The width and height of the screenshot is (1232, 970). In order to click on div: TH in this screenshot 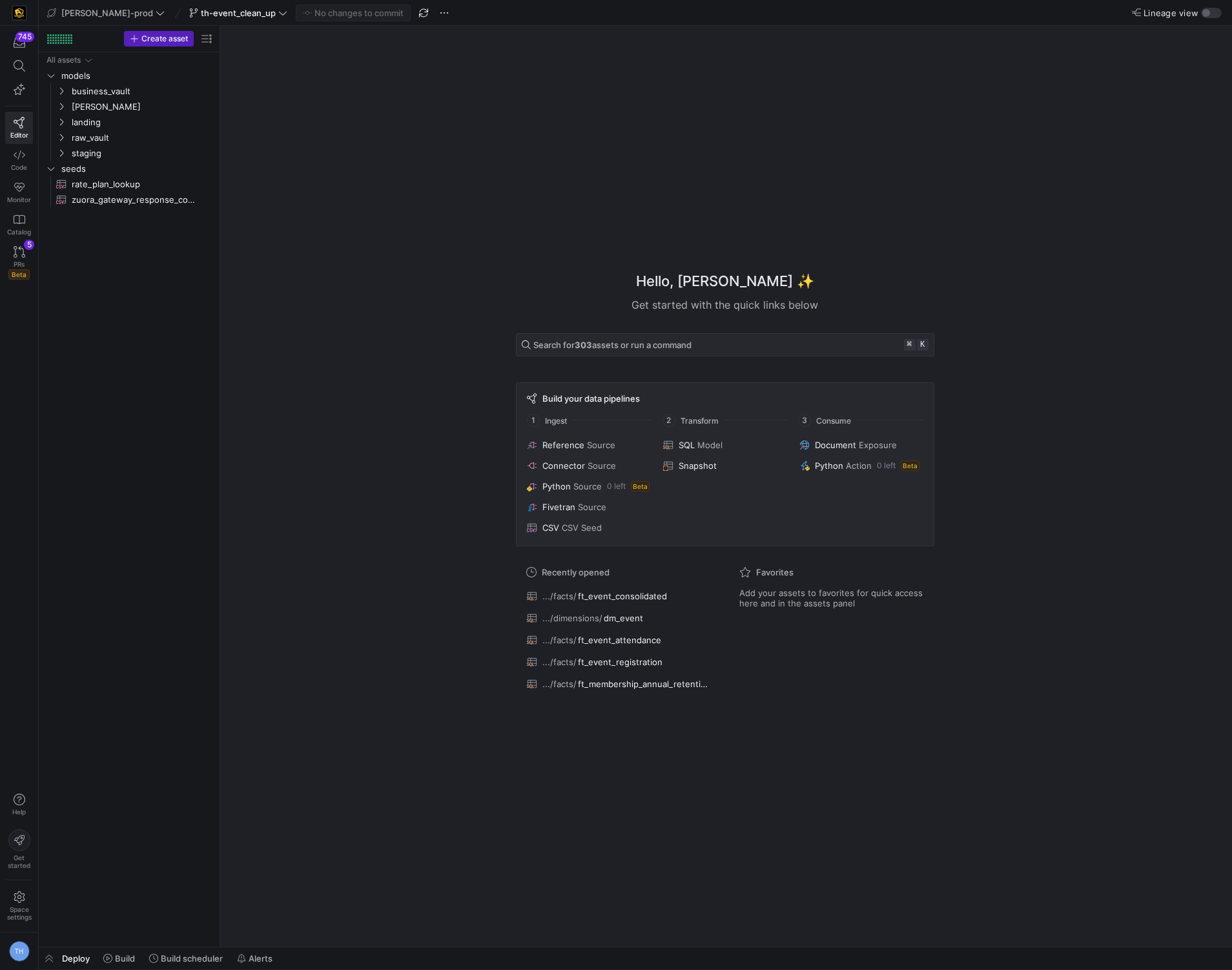, I will do `click(19, 951)`.